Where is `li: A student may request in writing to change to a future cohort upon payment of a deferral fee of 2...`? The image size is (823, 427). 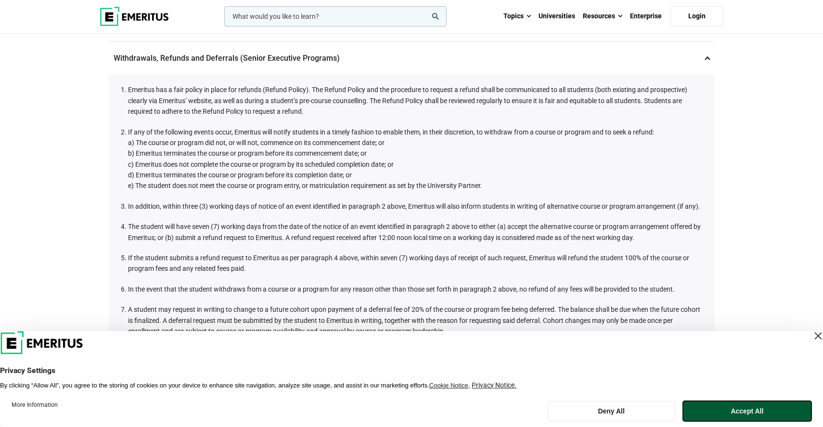
li: A student may request in writing to change to a future cohort upon payment of a deferral fee of 2... is located at coordinates (416, 320).